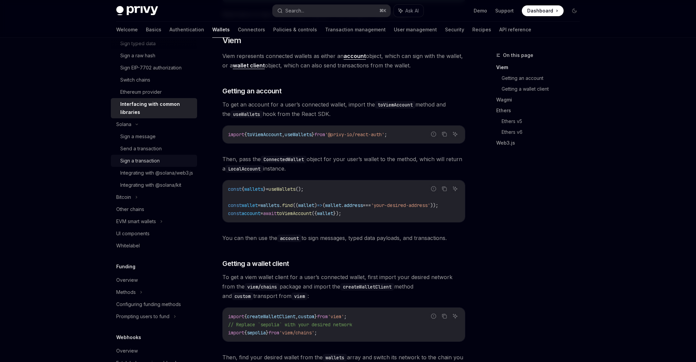  What do you see at coordinates (542, 11) in the screenshot?
I see `a: Dashboard` at bounding box center [542, 11].